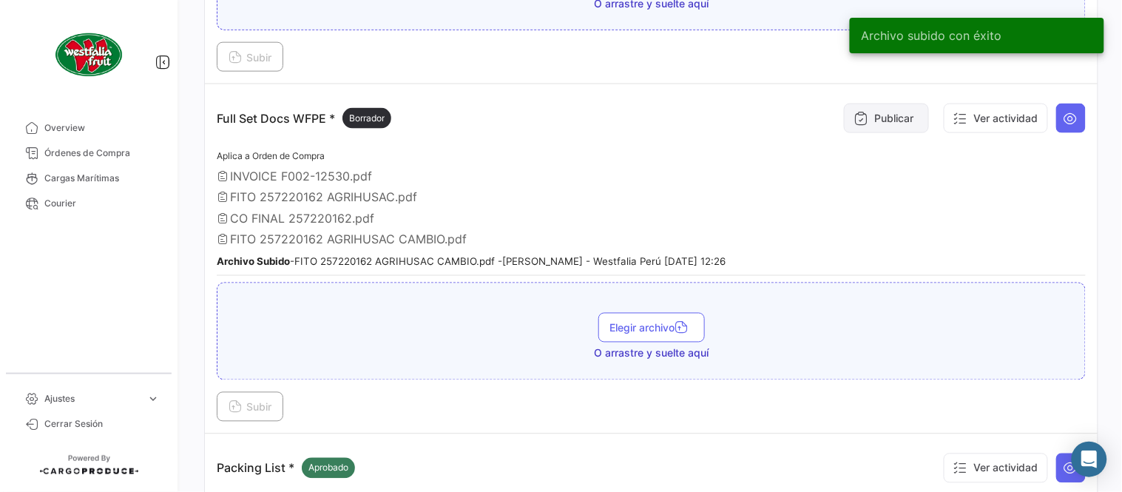 This screenshot has width=1122, height=492. Describe the element at coordinates (102, 203) in the screenshot. I see `span: Courier` at that location.